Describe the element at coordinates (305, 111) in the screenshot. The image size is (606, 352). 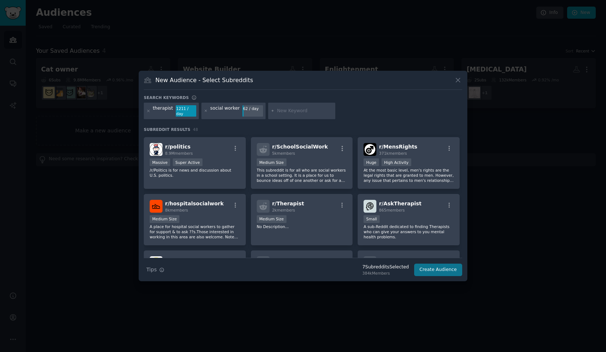
I see `input: New Keyword` at that location.